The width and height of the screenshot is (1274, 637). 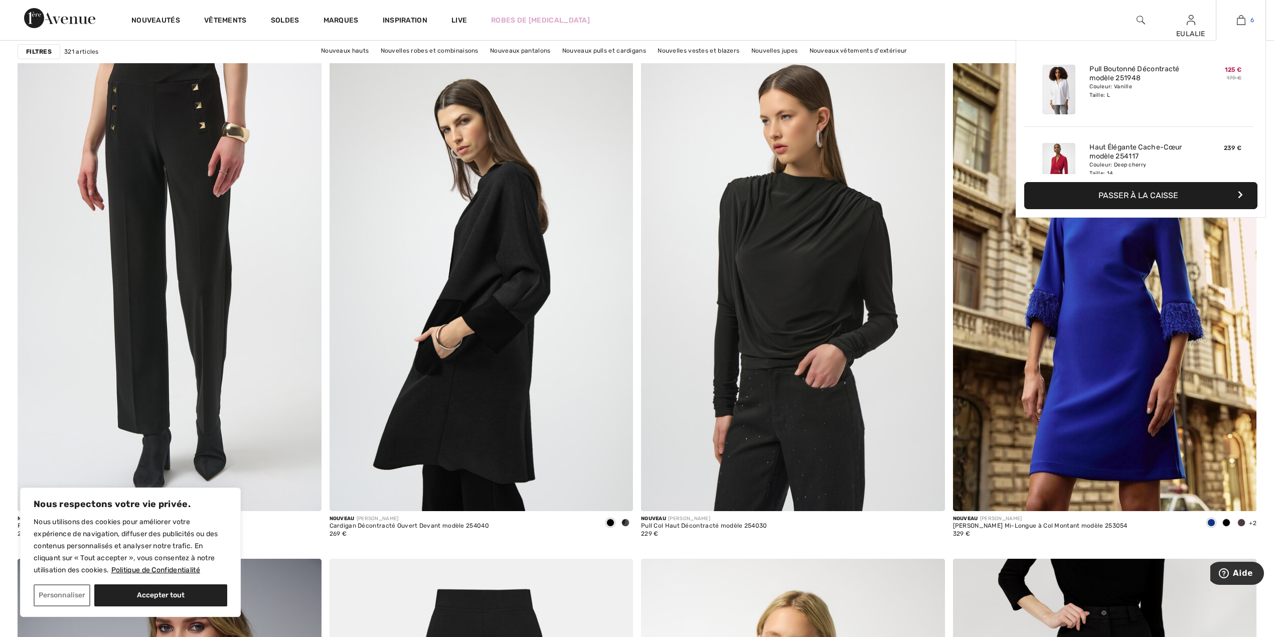 What do you see at coordinates (409, 526) in the screenshot?
I see `div: Cardigan Décontracté Ouvert Devant modèle 254040` at bounding box center [409, 526].